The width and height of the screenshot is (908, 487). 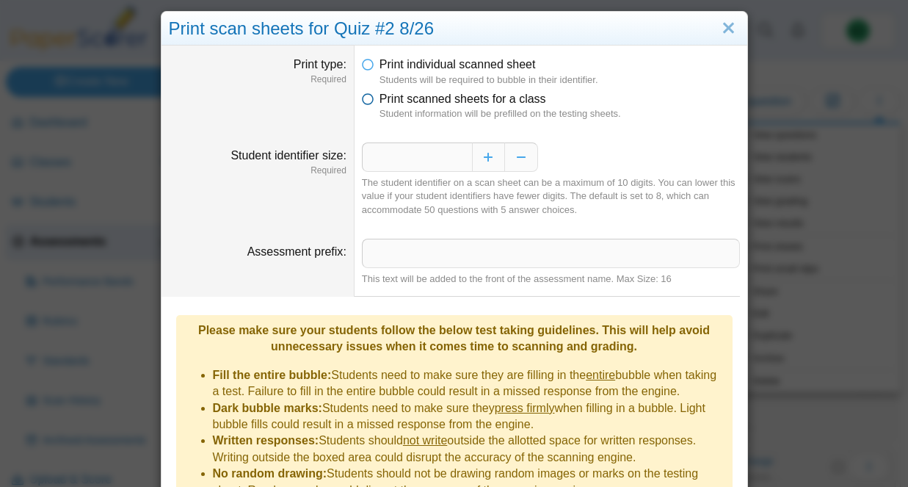 What do you see at coordinates (266, 440) in the screenshot?
I see `b: Written responses:` at bounding box center [266, 440].